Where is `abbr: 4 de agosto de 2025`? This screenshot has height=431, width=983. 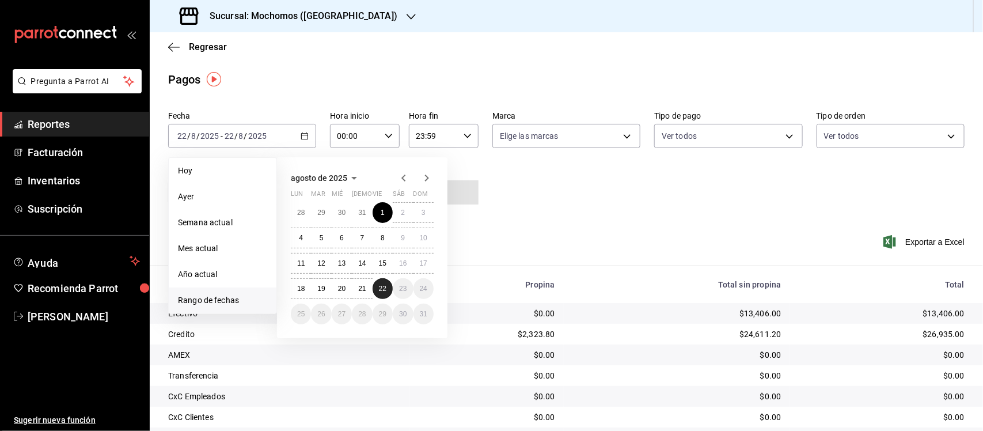 abbr: 4 de agosto de 2025 is located at coordinates (301, 238).